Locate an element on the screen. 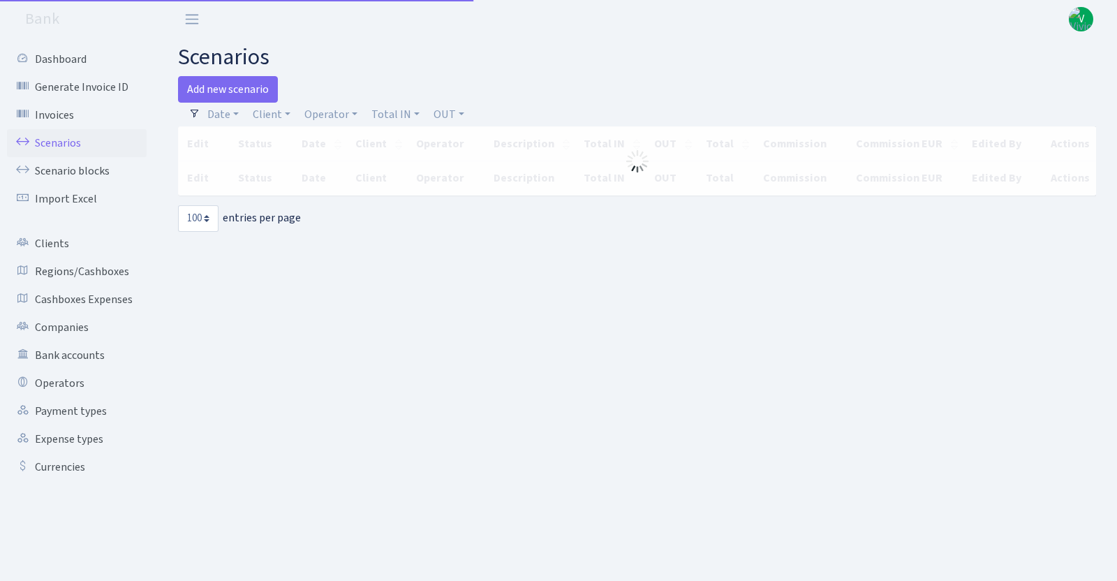 This screenshot has height=581, width=1117. a: Client is located at coordinates (272, 114).